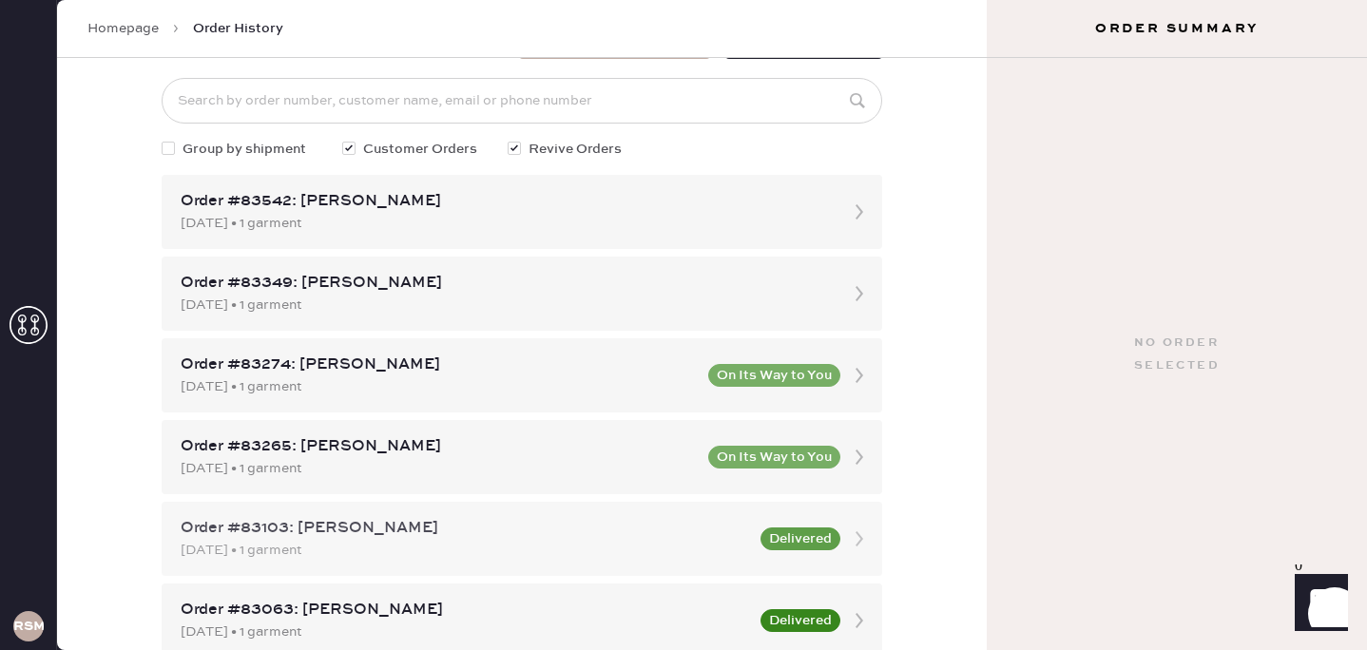 Image resolution: width=1367 pixels, height=650 pixels. I want to click on h3: Order Summary, so click(1177, 29).